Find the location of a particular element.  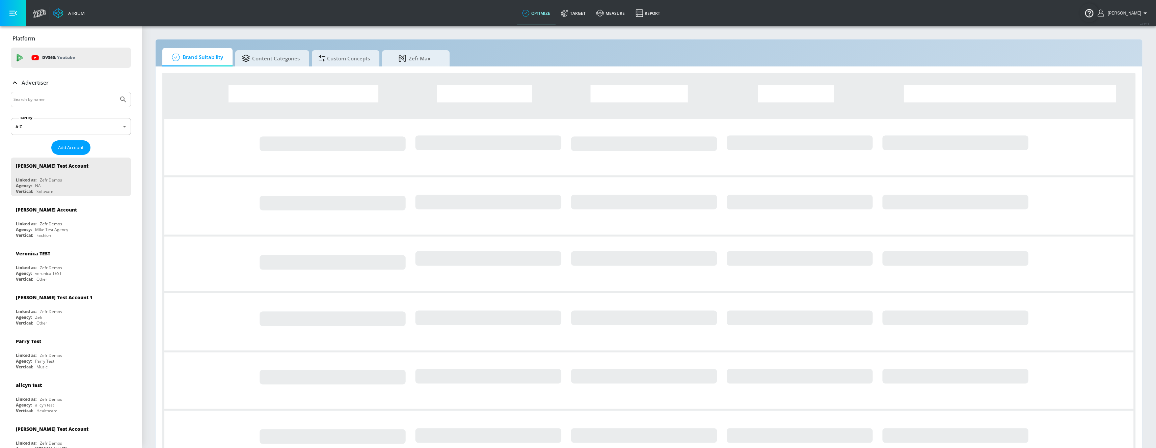

div: Music is located at coordinates (42, 367).